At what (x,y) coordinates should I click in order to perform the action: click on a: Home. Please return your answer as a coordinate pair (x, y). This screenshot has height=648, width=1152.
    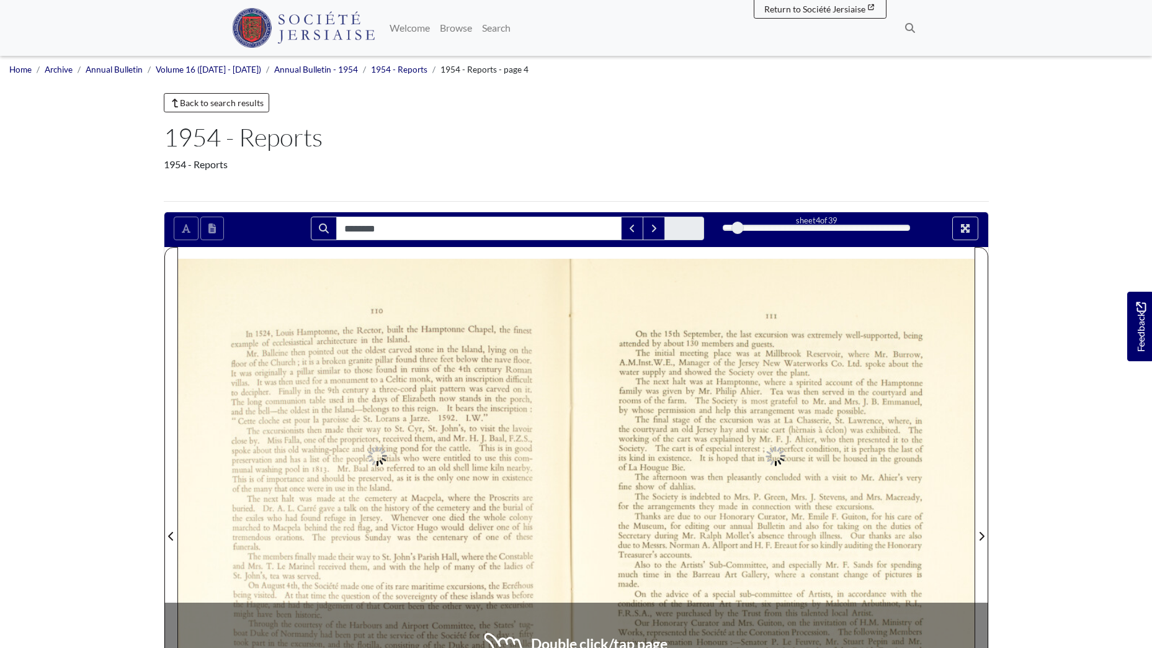
    Looking at the image, I should click on (20, 69).